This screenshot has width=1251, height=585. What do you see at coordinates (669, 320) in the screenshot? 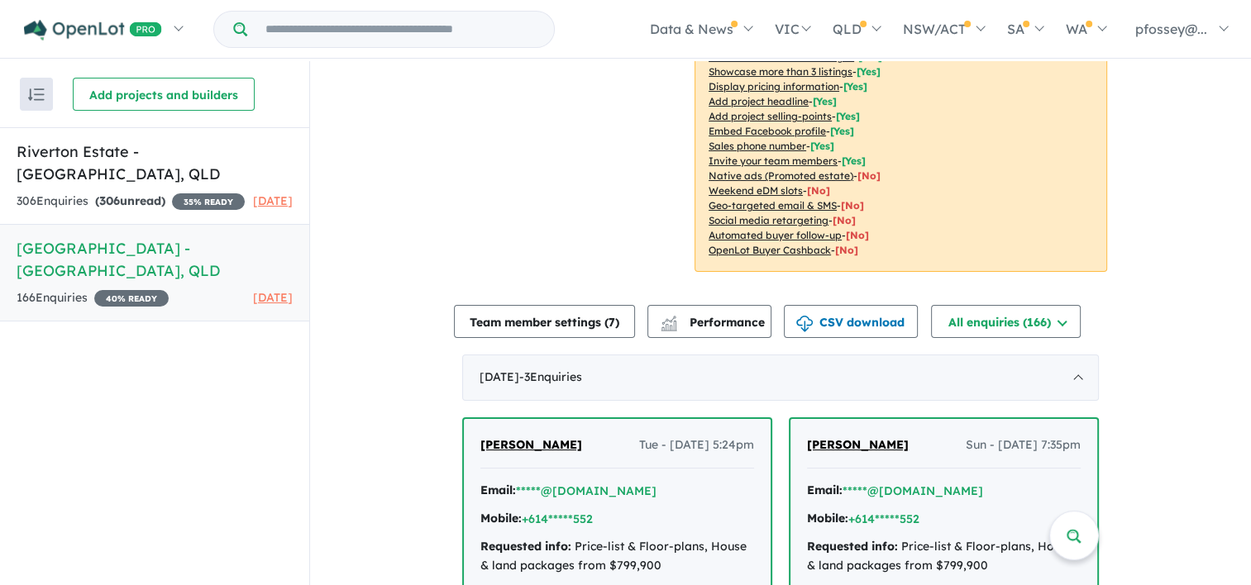
I see `img: line-chart.svg` at bounding box center [669, 320].